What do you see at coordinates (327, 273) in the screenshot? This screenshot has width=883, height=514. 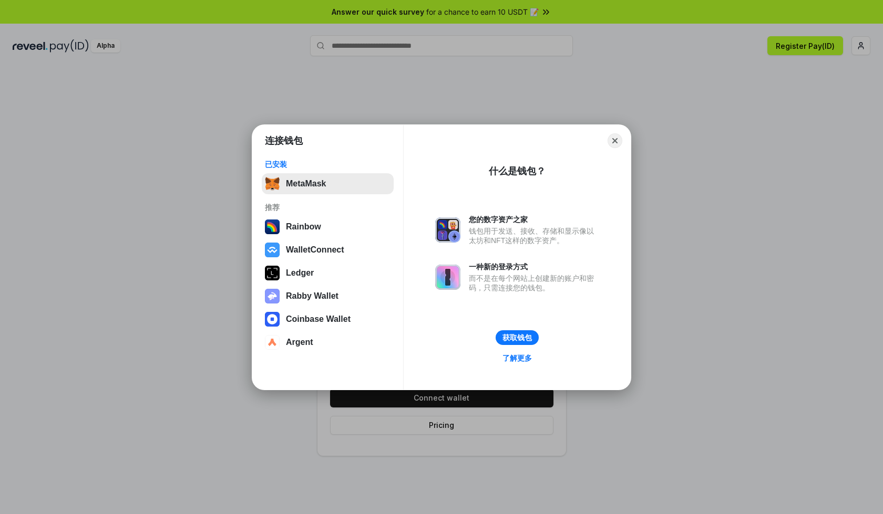 I see `button: Ledger` at bounding box center [327, 273].